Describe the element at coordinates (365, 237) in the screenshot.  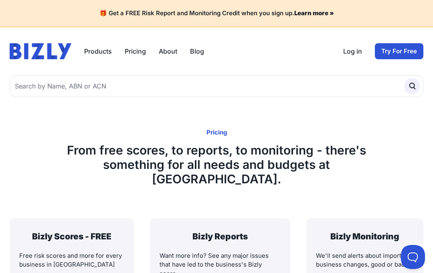
I see `h3: Bizly Monitoring` at that location.